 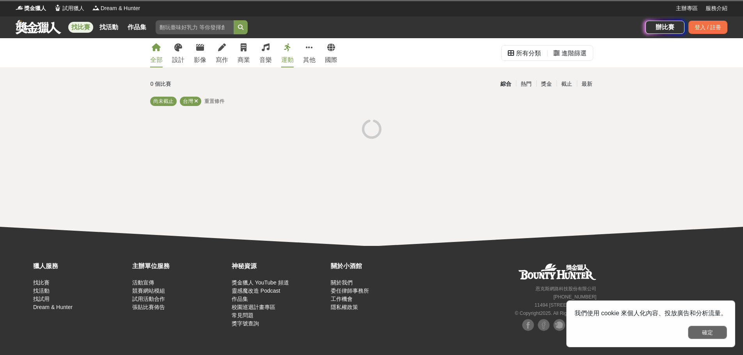 What do you see at coordinates (567, 84) in the screenshot?
I see `div: 截止` at bounding box center [567, 84].